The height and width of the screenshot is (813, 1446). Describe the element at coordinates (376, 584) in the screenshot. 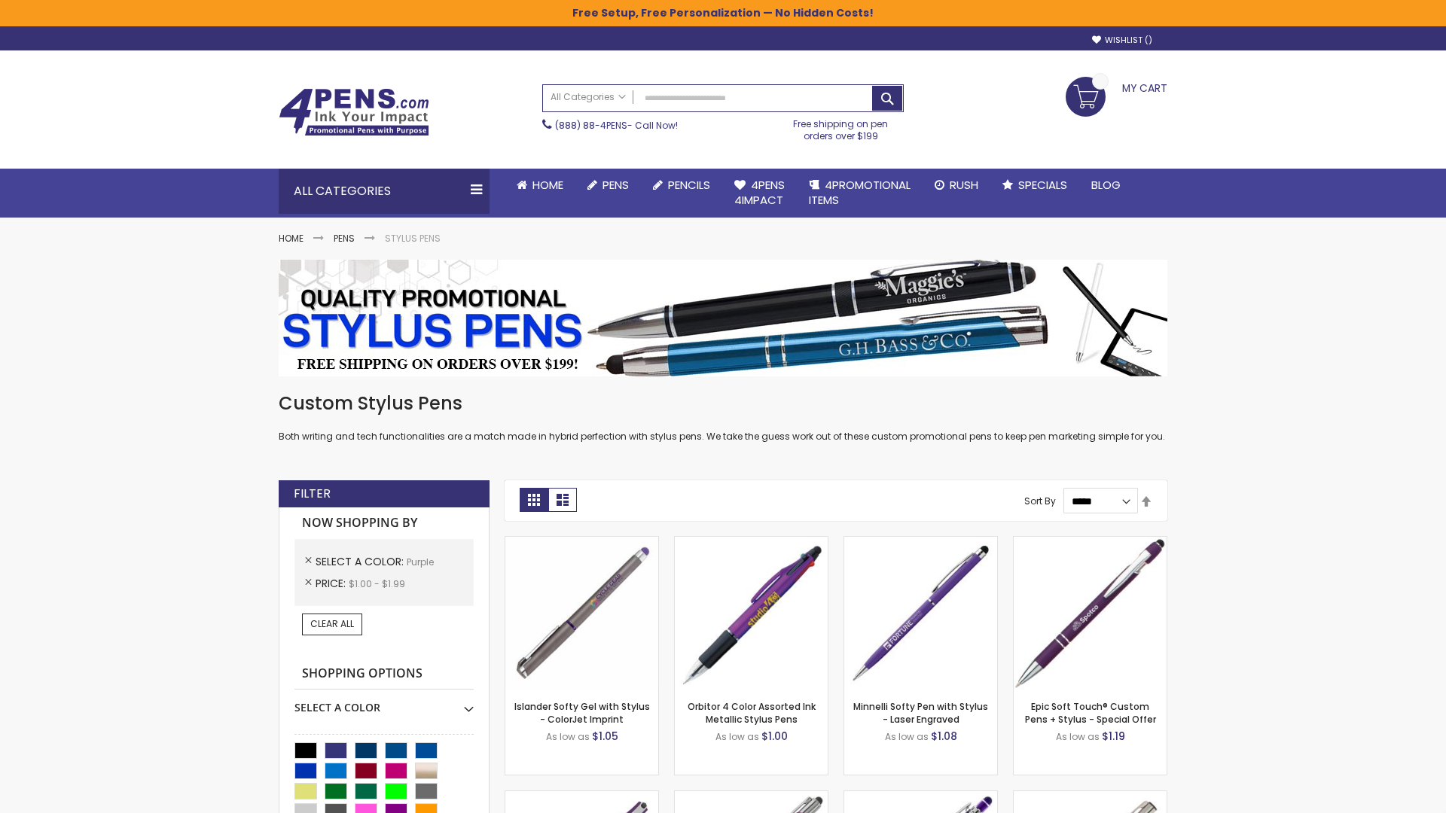

I see `span: $1.00 - $1.99` at that location.